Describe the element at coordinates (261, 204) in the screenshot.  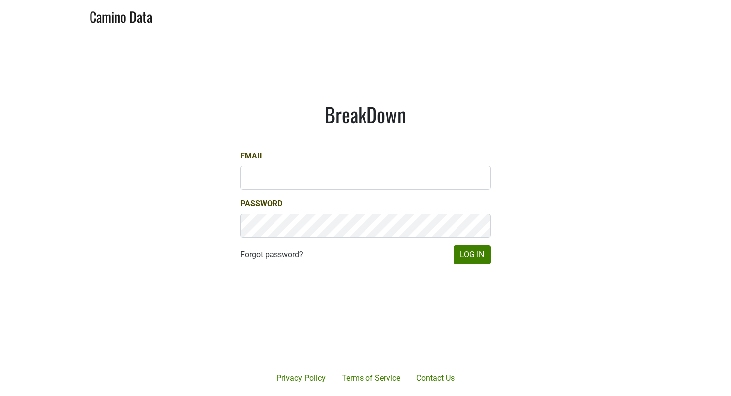
I see `label: Password` at that location.